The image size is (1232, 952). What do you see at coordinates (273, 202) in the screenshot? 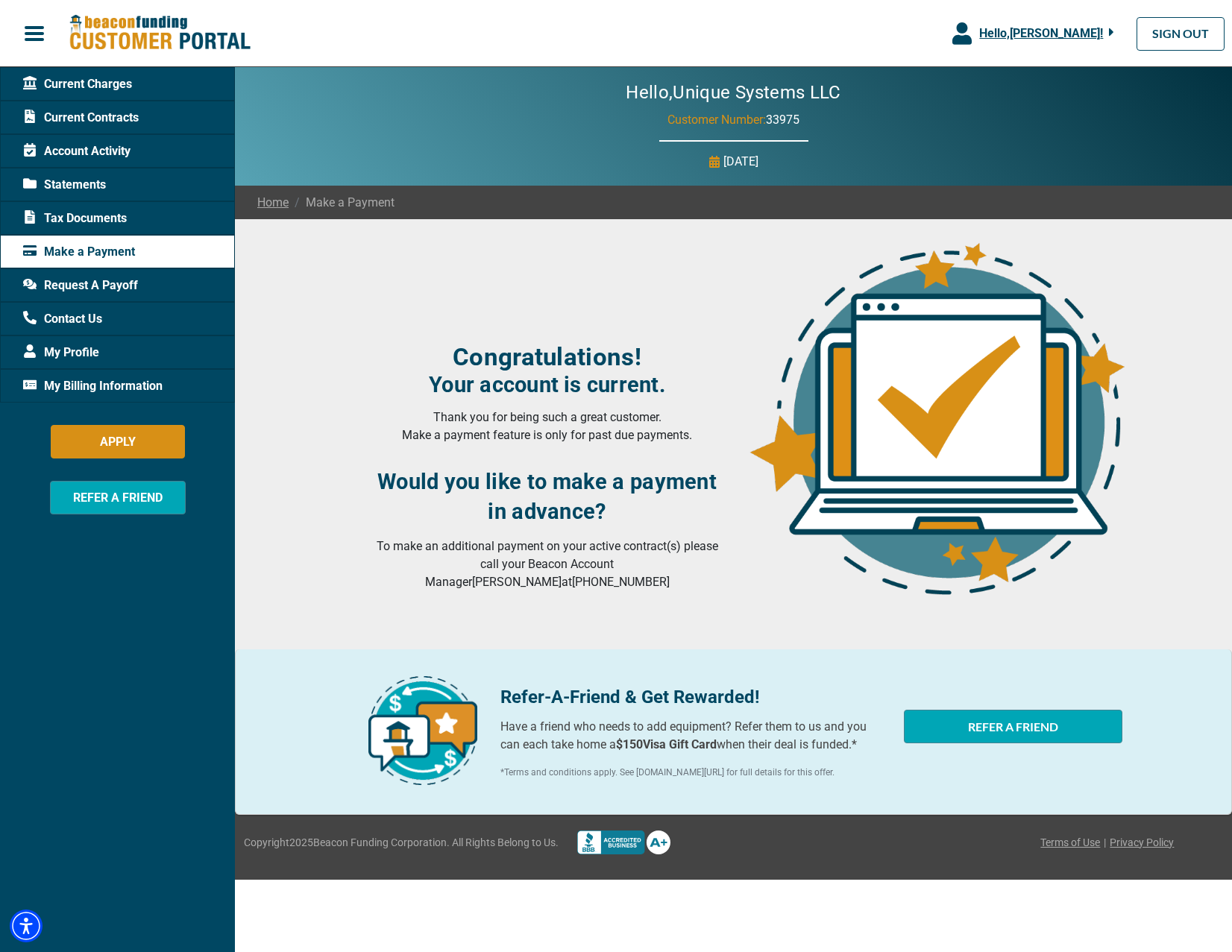
I see `a: Home` at bounding box center [273, 202].